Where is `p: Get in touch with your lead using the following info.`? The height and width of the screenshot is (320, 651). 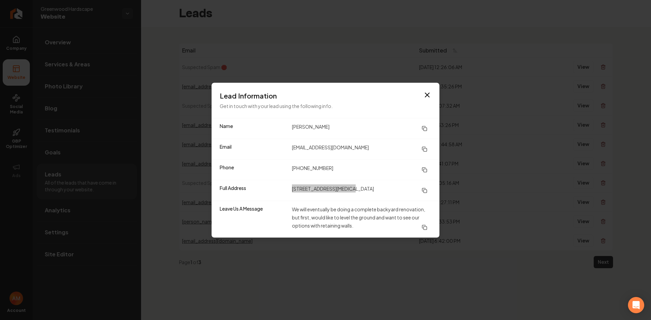 p: Get in touch with your lead using the following info. is located at coordinates (326, 106).